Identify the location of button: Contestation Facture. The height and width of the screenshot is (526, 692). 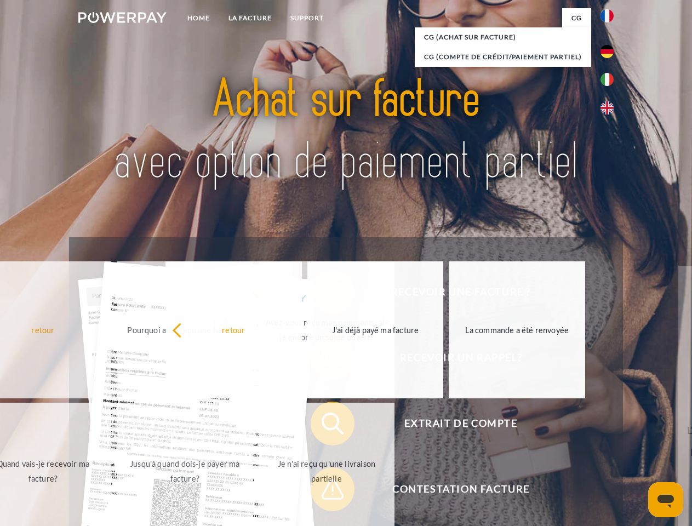
(453, 490).